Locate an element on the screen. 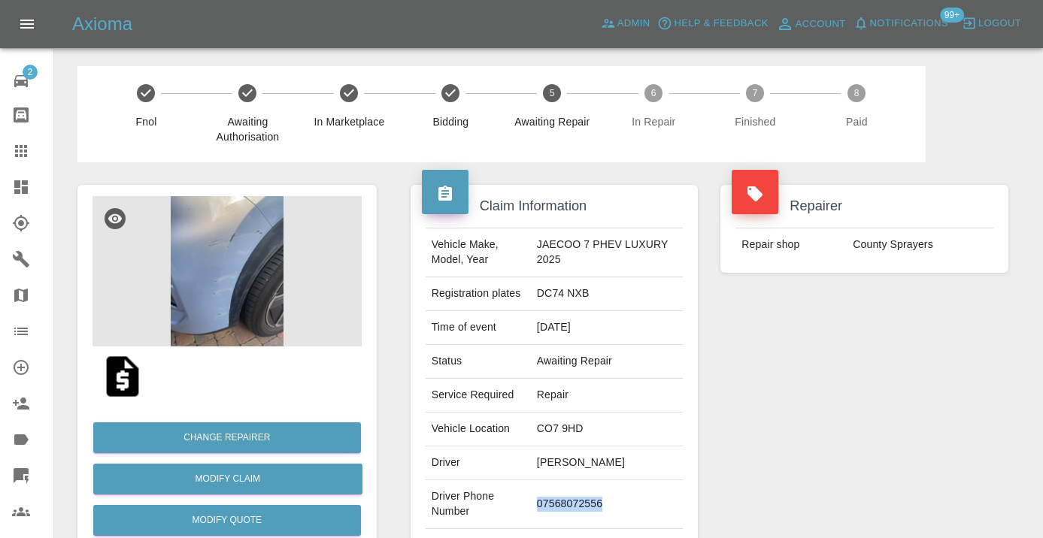 The image size is (1043, 538). text: 6 is located at coordinates (653, 93).